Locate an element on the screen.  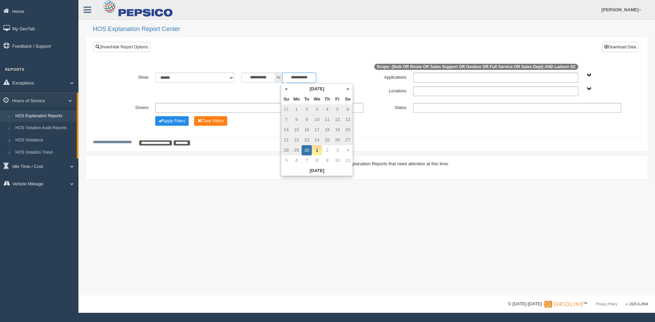
span: Scope: (Bulk OR Route OR Sales Support OR Geobox OR Full Service OR Sales Dept) AND Ladson SC is located at coordinates (476, 67).